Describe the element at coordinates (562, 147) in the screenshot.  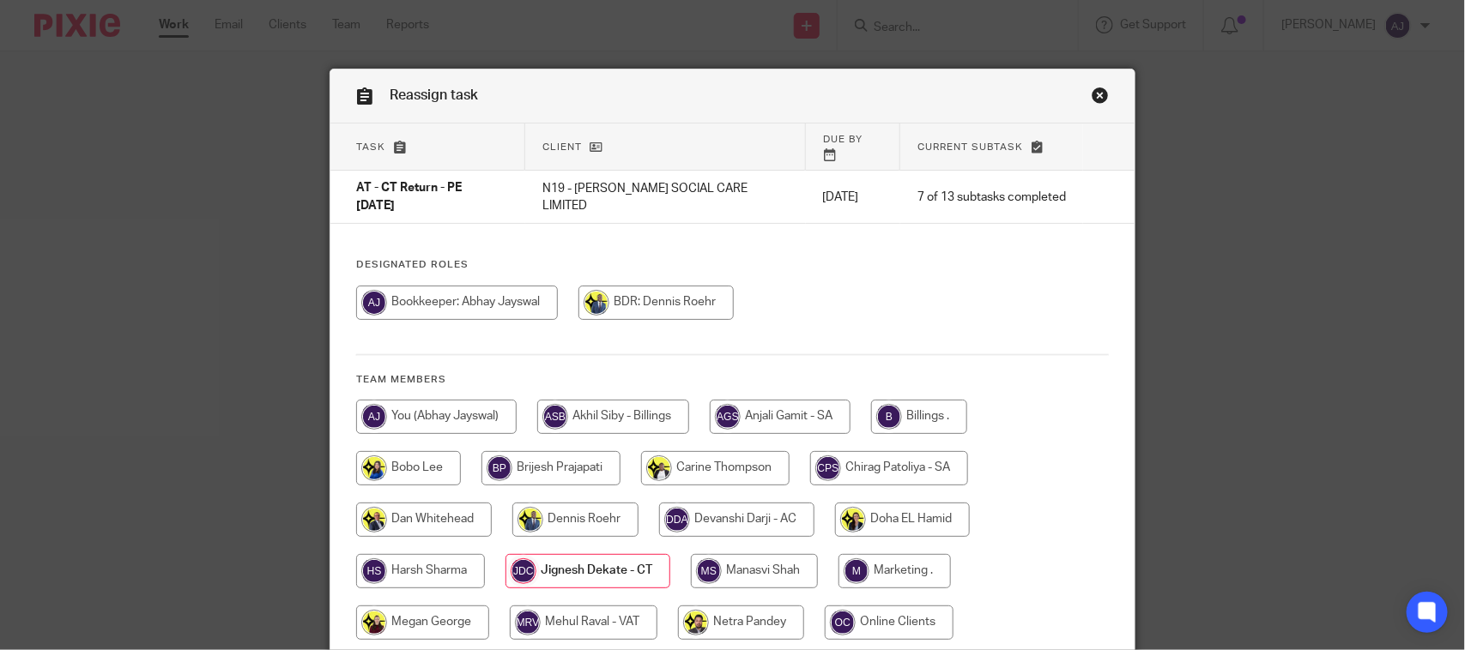
I see `span: Client` at that location.